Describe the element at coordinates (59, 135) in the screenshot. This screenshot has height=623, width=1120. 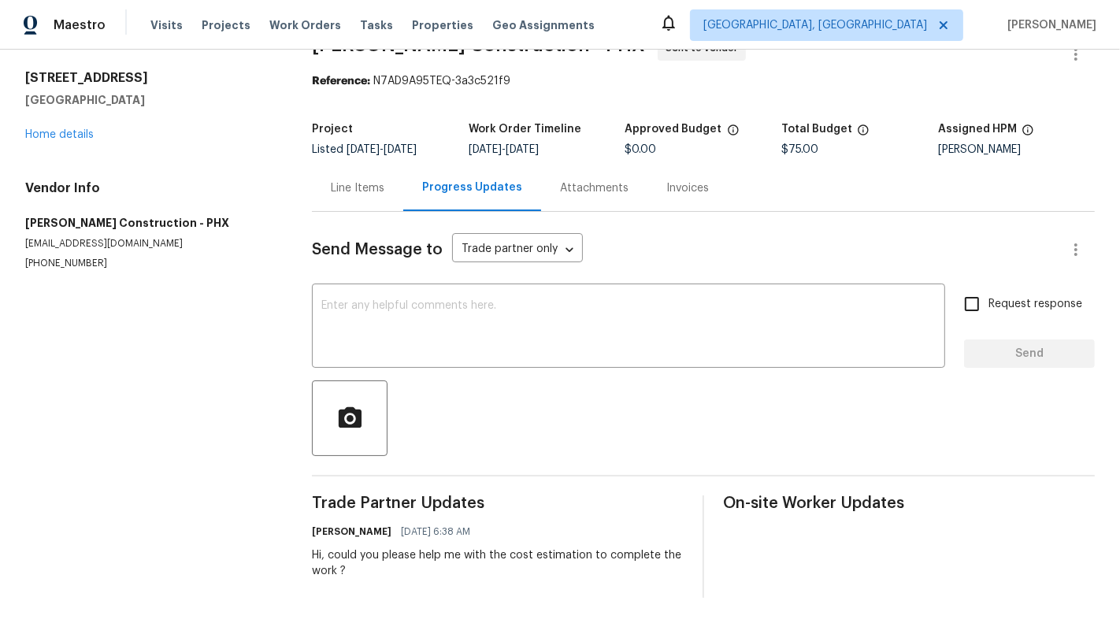
I see `a: Home details` at that location.